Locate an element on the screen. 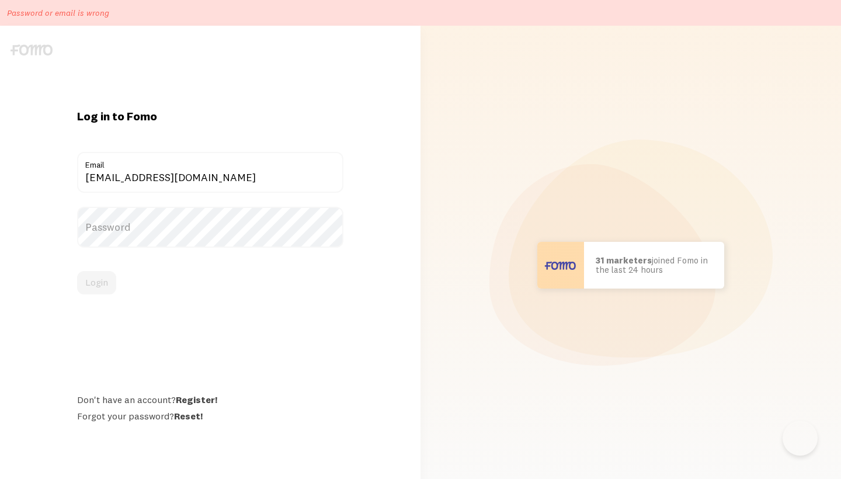 The width and height of the screenshot is (841, 479). a: Reset! is located at coordinates (188, 416).